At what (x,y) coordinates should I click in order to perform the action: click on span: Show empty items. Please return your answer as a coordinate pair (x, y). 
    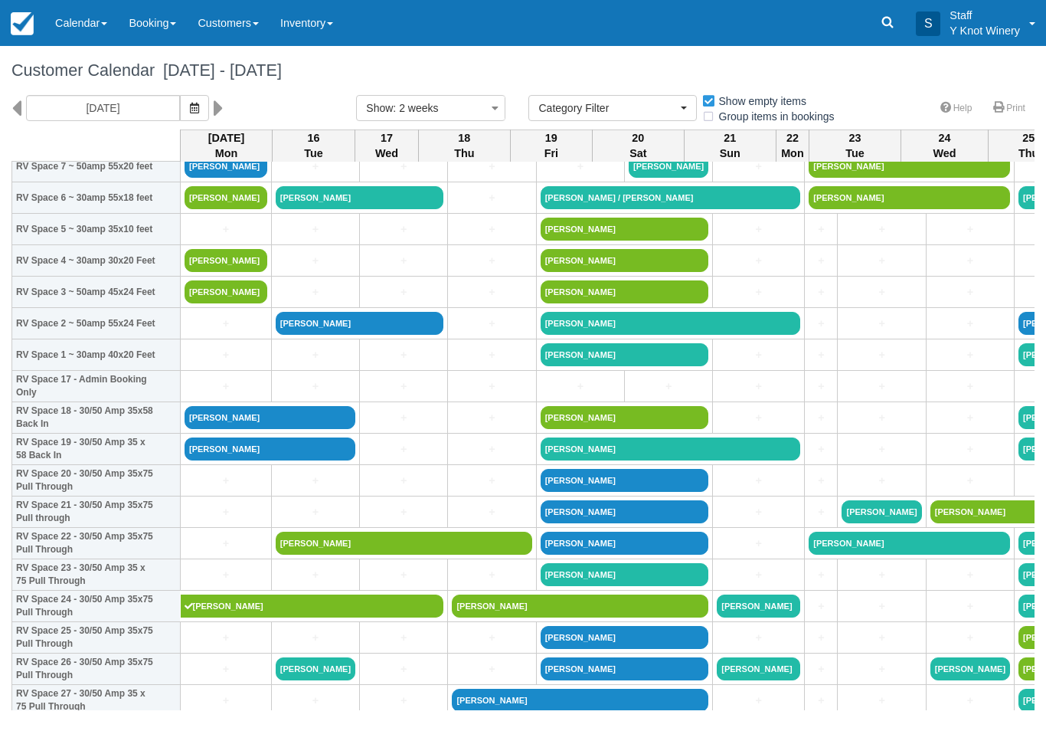
    Looking at the image, I should click on (760, 100).